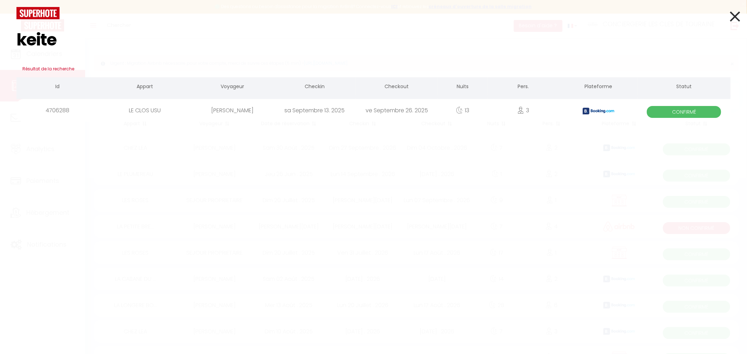  What do you see at coordinates (598, 87) in the screenshot?
I see `th: Plateforme` at bounding box center [598, 87].